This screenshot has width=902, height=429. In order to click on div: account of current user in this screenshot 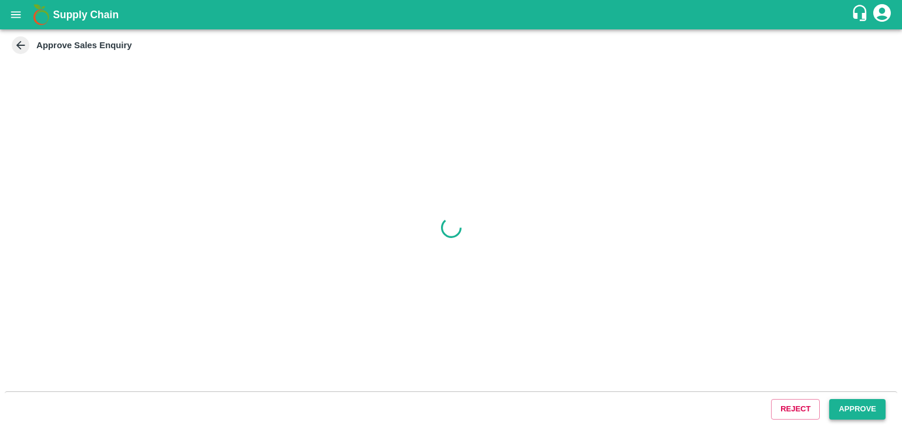, I will do `click(882, 15)`.